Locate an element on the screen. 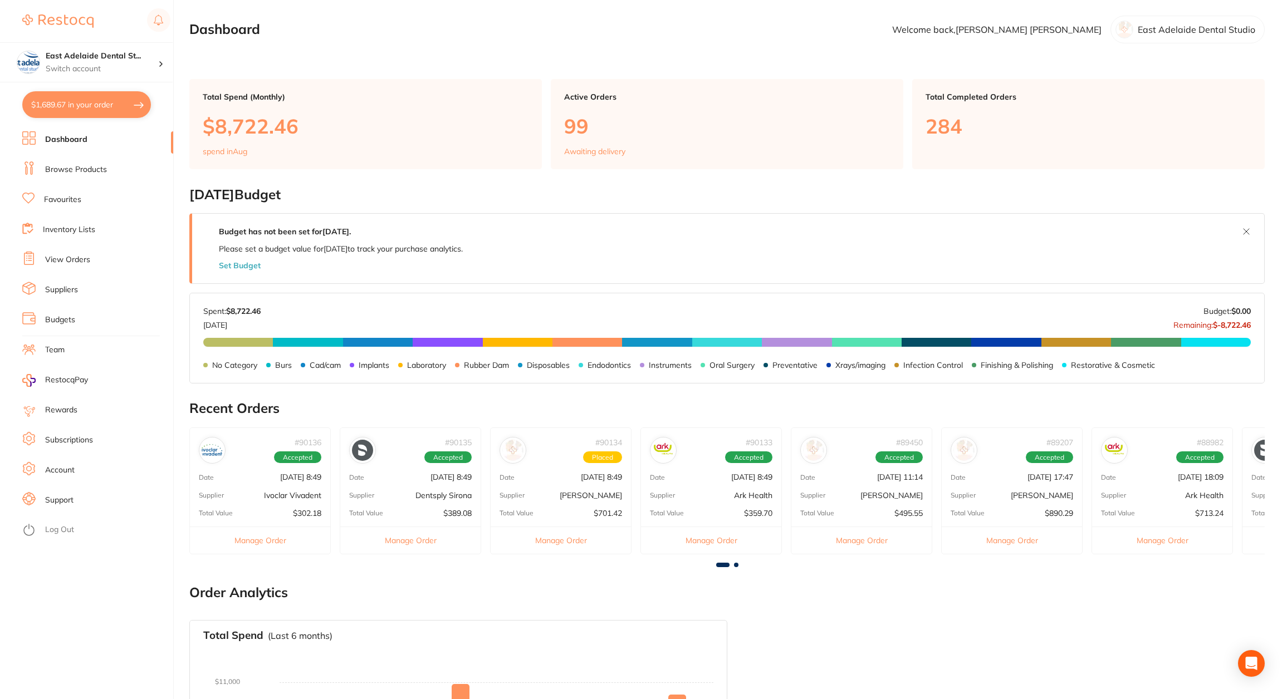 The height and width of the screenshot is (699, 1287). p: Burs is located at coordinates (283, 365).